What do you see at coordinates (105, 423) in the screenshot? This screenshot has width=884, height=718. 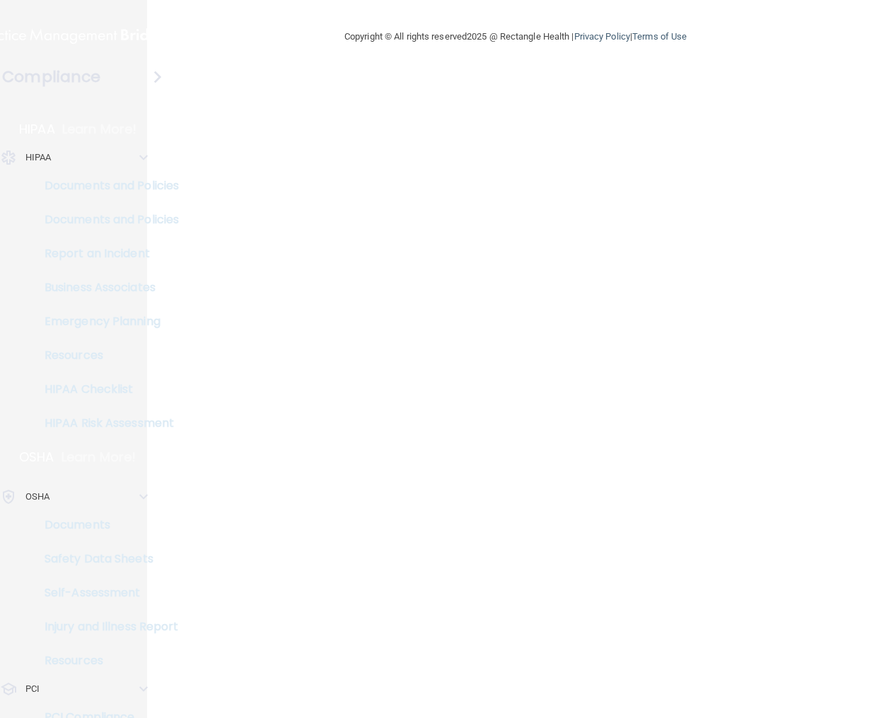 I see `p: HIPAA Risk Assessment` at bounding box center [105, 423].